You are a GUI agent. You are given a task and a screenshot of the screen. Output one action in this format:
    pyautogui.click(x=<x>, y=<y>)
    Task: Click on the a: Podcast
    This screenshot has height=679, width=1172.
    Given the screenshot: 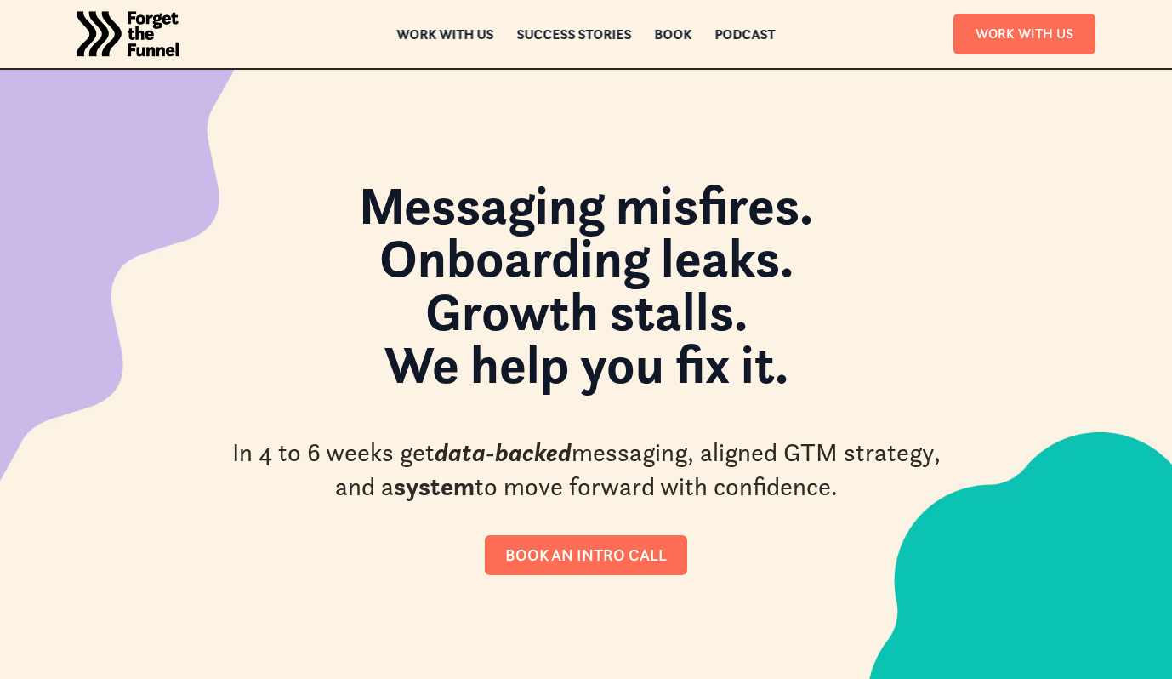 What is the action you would take?
    pyautogui.click(x=745, y=34)
    